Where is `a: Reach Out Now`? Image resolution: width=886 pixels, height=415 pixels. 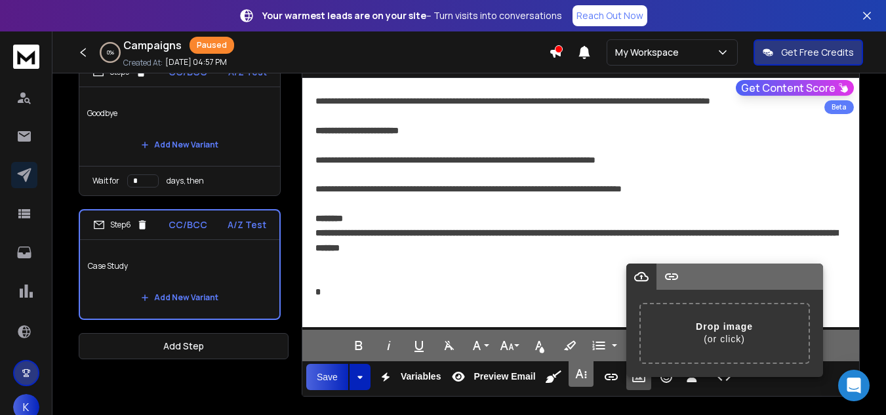 a: Reach Out Now is located at coordinates (610, 16).